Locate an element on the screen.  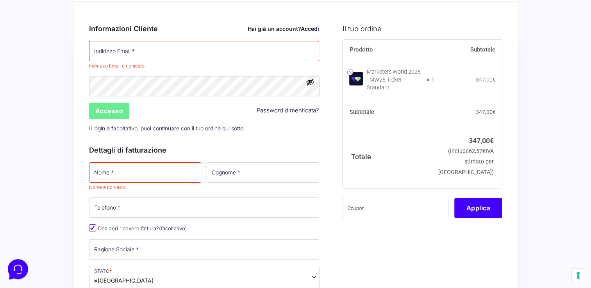
input: Nome * is located at coordinates (145, 173).